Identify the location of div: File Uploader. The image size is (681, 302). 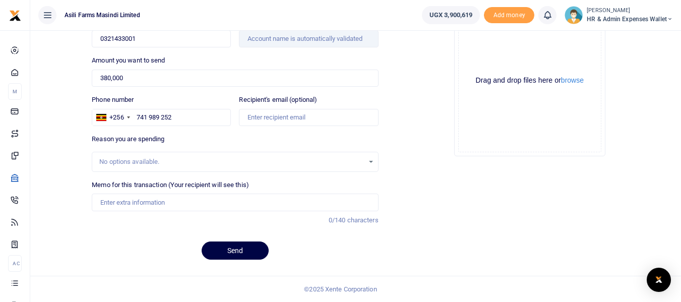
(530, 81).